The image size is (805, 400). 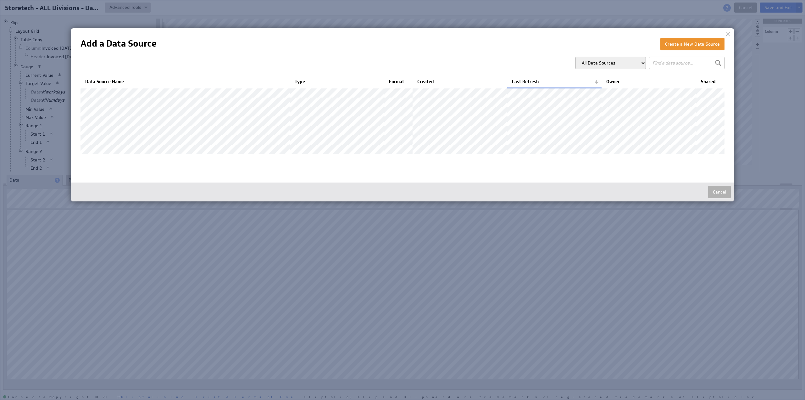 I want to click on th: Type, so click(x=337, y=82).